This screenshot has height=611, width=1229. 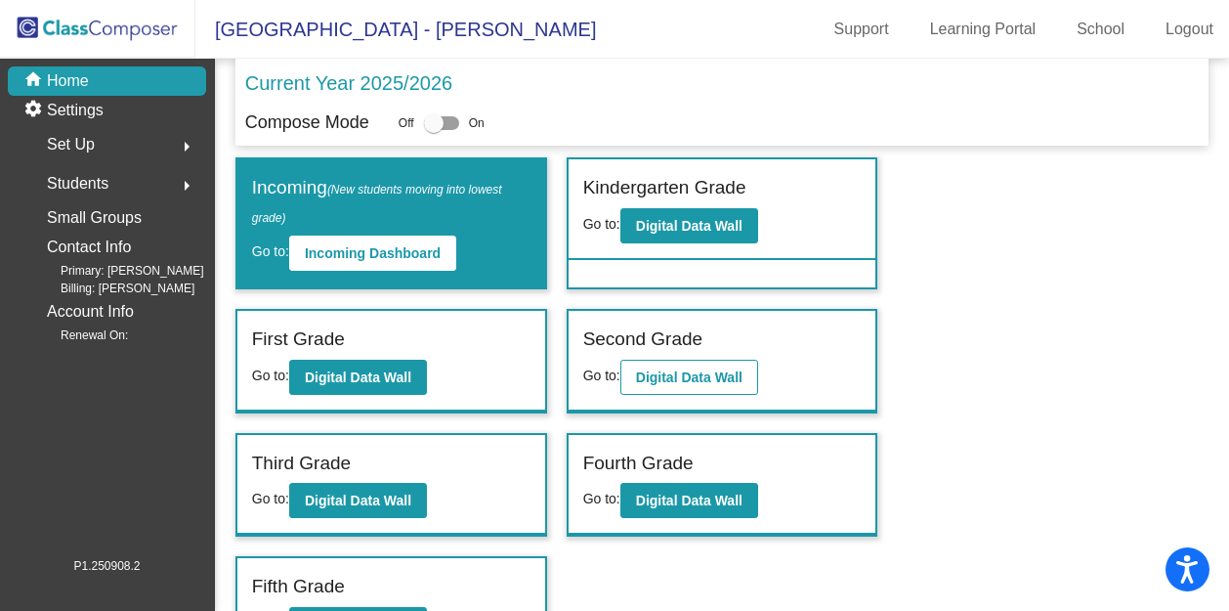 I want to click on a: Learning Portal, so click(x=983, y=29).